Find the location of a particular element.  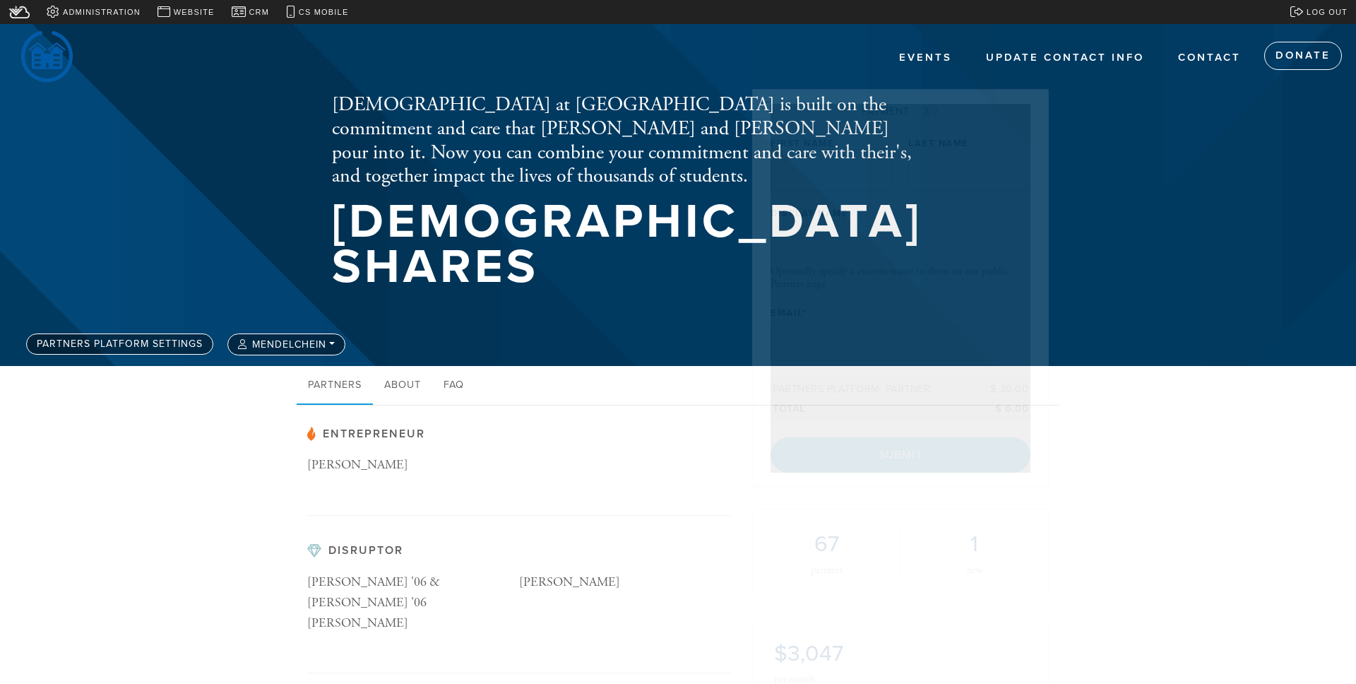

a: Partners Platform settings is located at coordinates (119, 344).